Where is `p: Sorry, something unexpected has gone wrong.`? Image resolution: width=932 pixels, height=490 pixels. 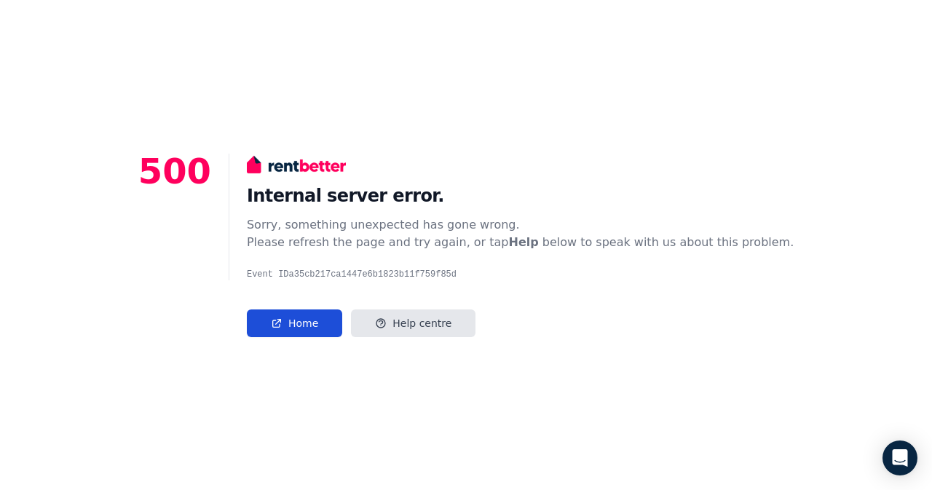 p: Sorry, something unexpected has gone wrong. is located at coordinates (520, 225).